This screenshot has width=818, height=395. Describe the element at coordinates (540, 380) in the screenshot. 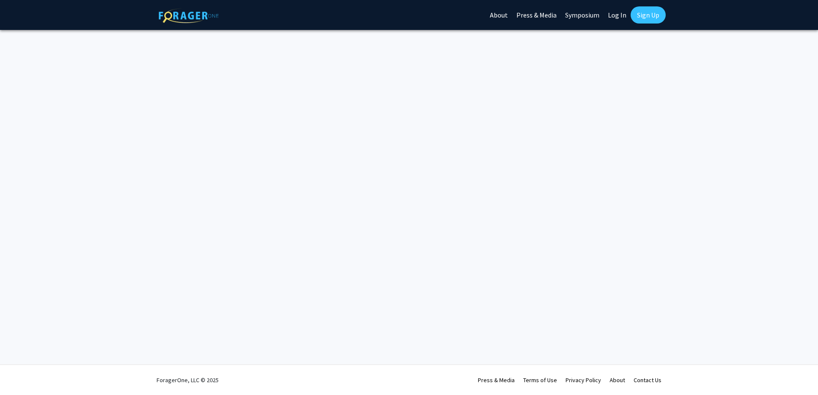

I see `a: Terms of Use` at that location.